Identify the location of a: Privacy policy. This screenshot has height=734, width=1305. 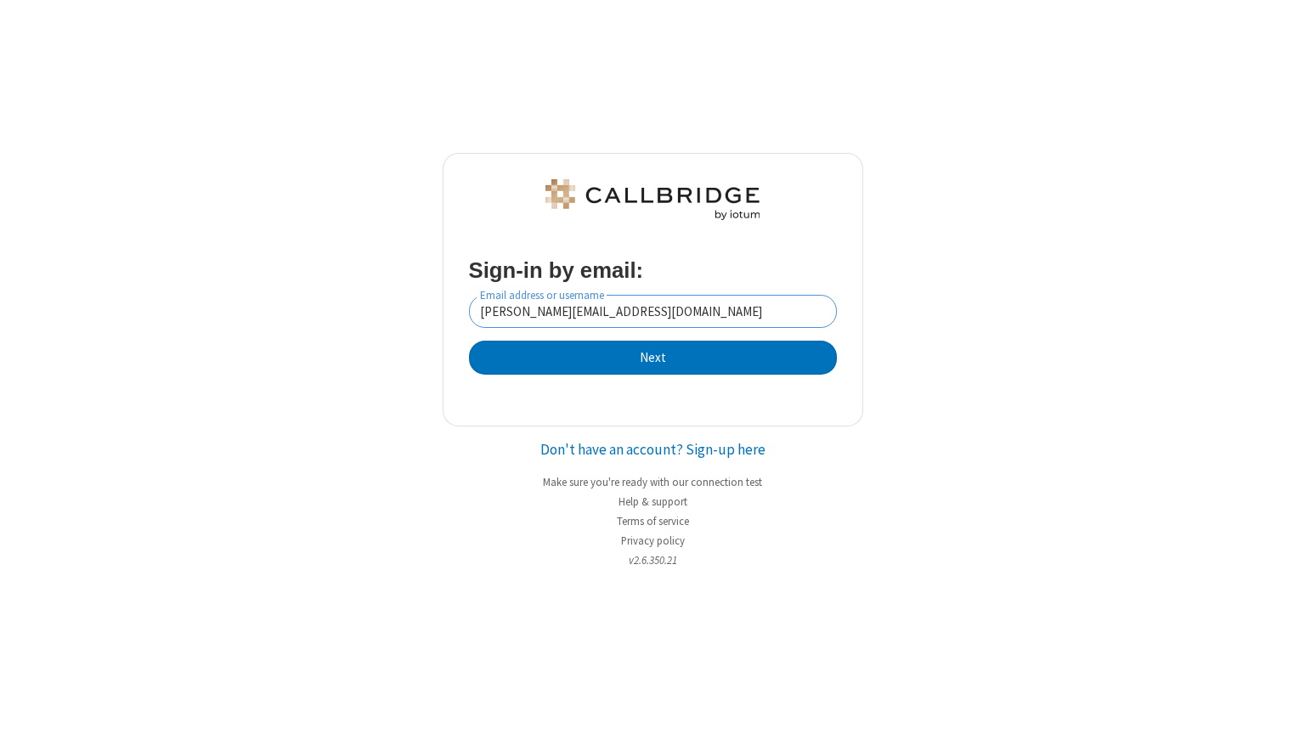
(652, 540).